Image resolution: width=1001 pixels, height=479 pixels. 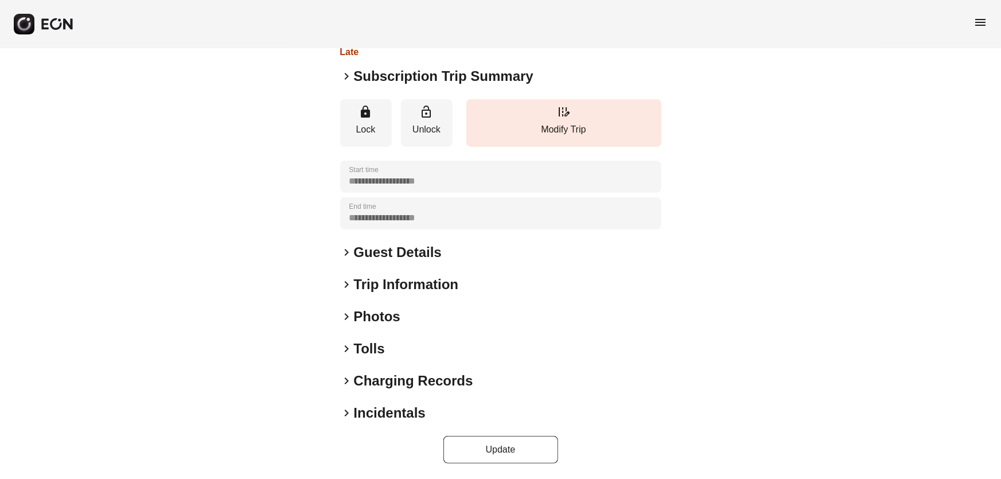 What do you see at coordinates (449, 52) in the screenshot?
I see `h3: Late` at bounding box center [449, 52].